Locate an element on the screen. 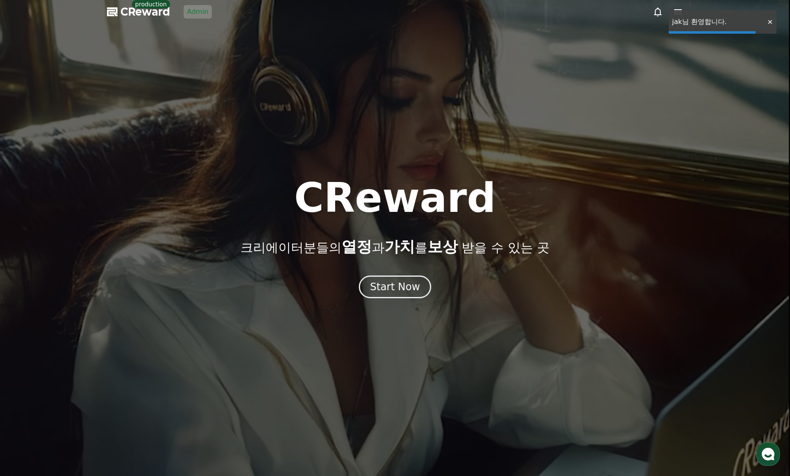 The width and height of the screenshot is (790, 476). span: 보상 is located at coordinates (442, 246).